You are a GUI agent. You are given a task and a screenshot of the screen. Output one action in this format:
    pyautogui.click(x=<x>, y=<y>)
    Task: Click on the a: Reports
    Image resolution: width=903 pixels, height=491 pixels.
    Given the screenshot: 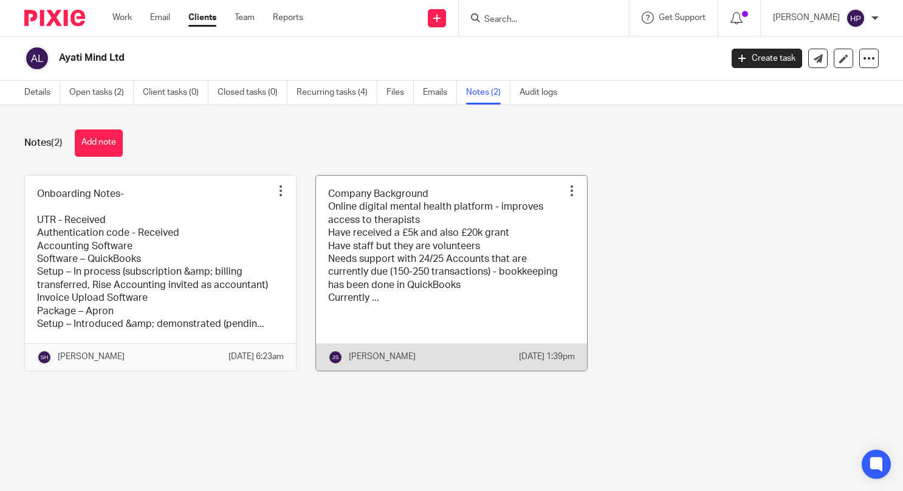 What is the action you would take?
    pyautogui.click(x=288, y=18)
    